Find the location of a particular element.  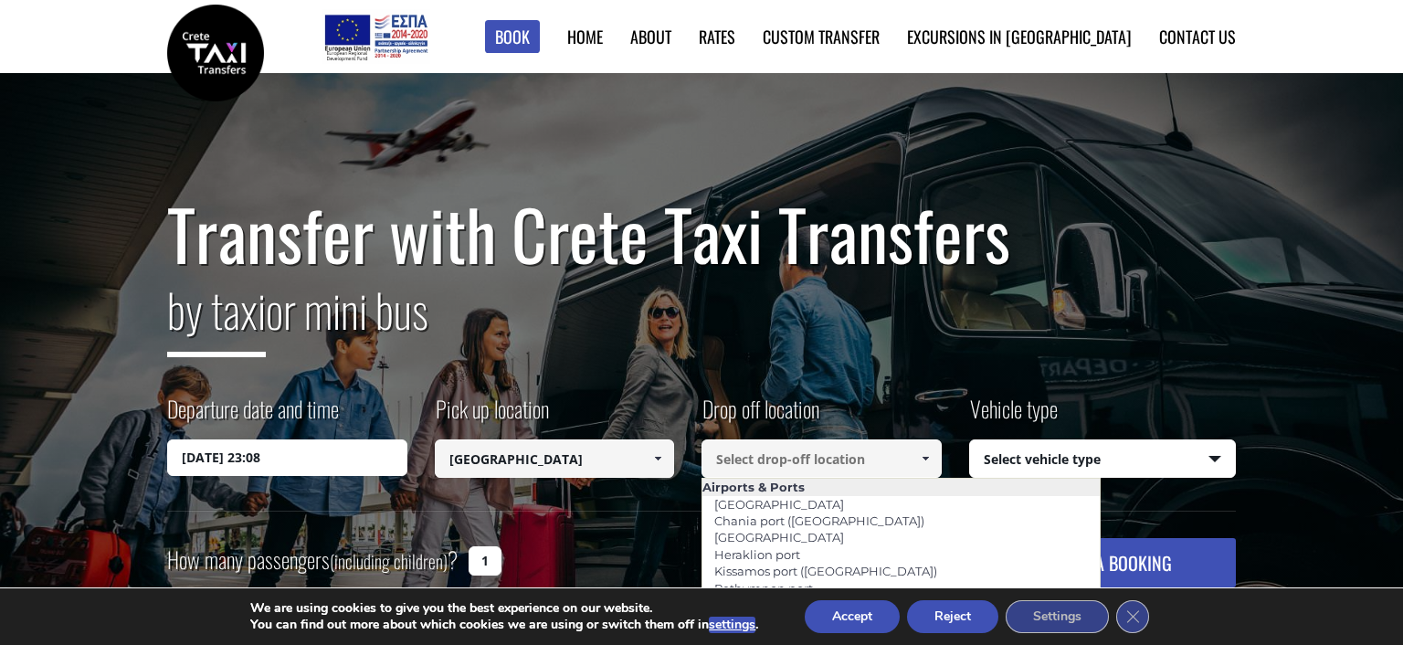

label: Vehicle type is located at coordinates (1013, 416).